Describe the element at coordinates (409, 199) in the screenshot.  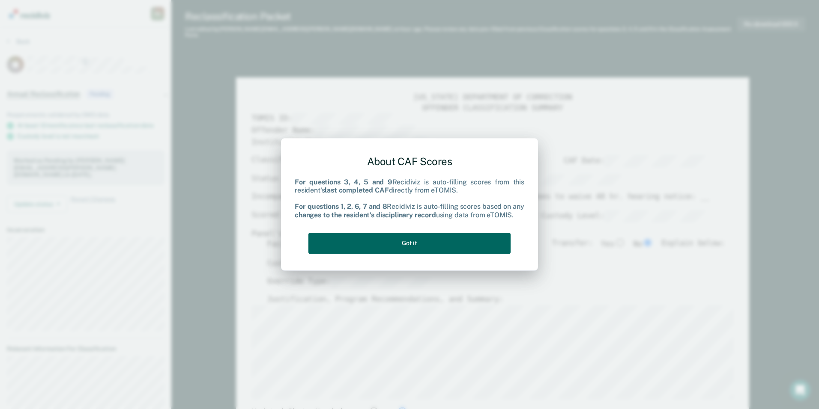
I see `div: Recidiviz is auto-filling scores from this resident's directly from eTOMIS. Recidiviz is auto-fil...` at that location.